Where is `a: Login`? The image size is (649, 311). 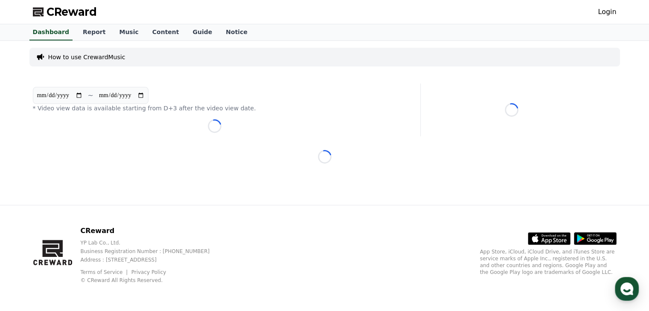
a: Login is located at coordinates (607, 12).